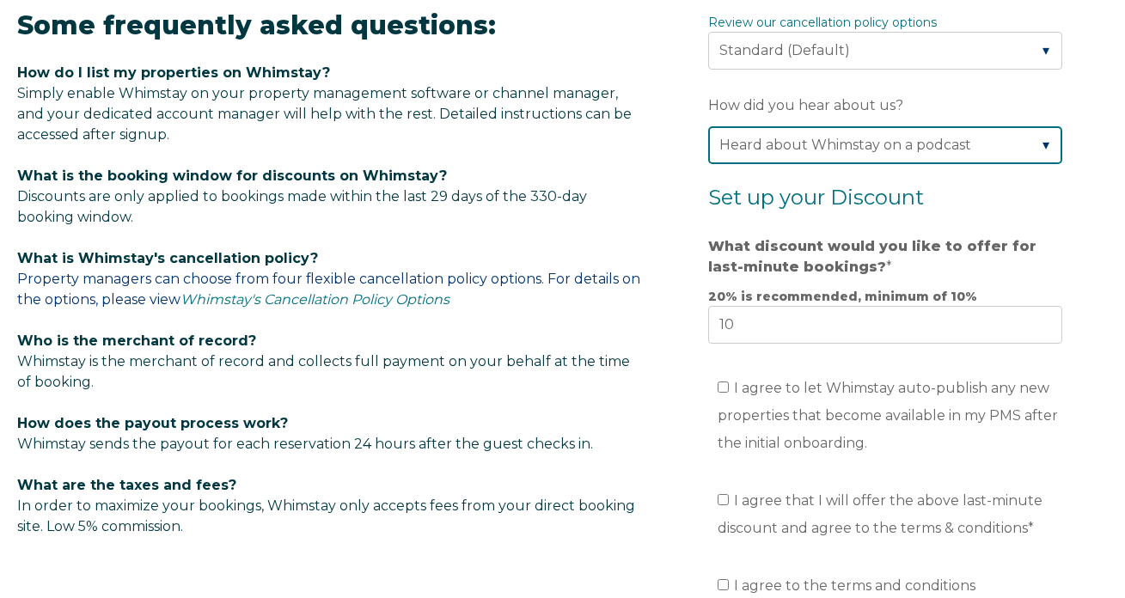 Image resolution: width=1125 pixels, height=598 pixels. I want to click on span: Whimstay is the merchant of record and collects full payment on your behalf at the time of booking., so click(323, 371).